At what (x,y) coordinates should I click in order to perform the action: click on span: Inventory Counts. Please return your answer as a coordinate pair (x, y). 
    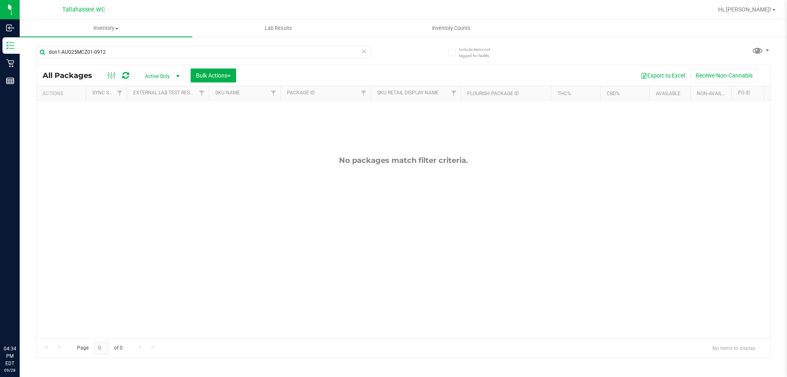
    Looking at the image, I should click on (451, 28).